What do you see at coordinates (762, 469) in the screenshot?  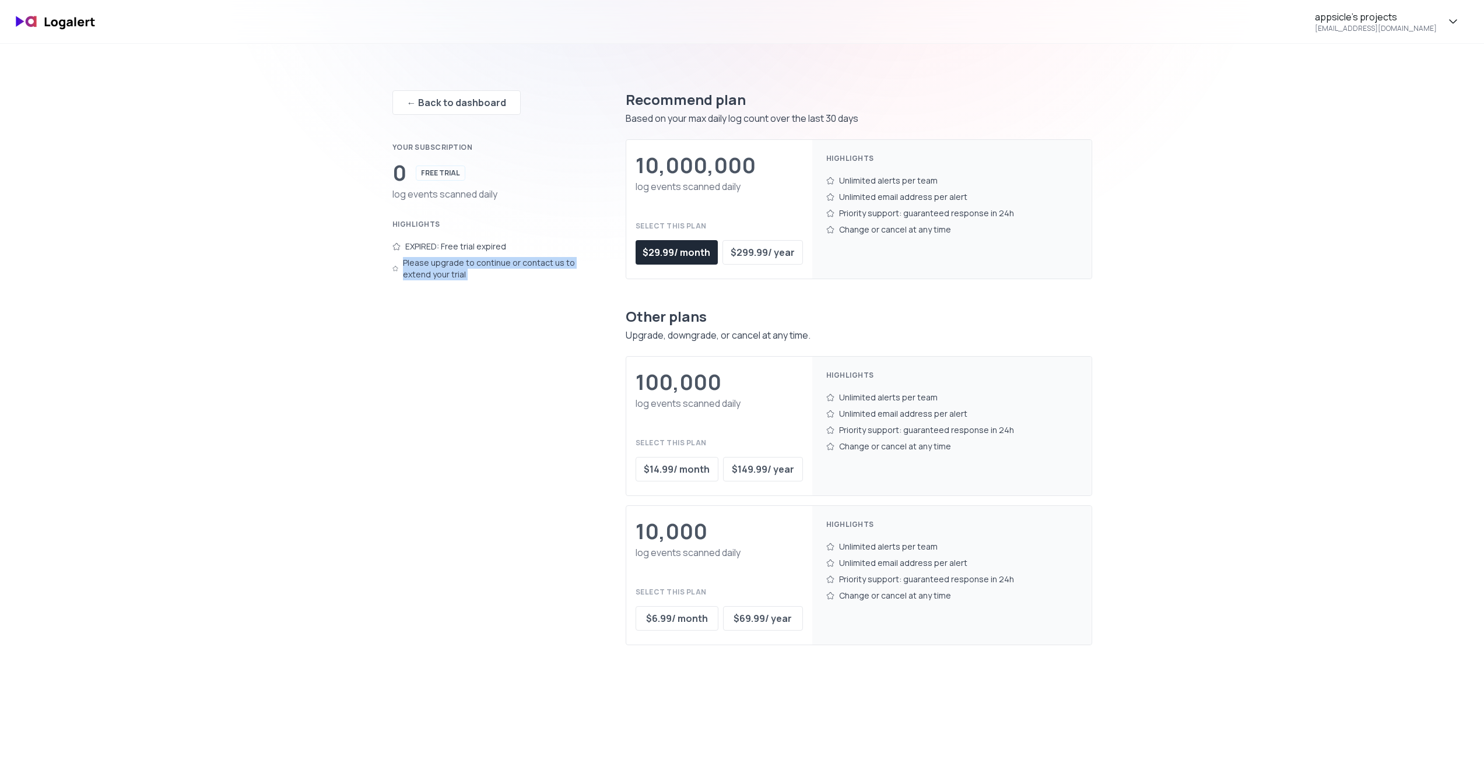 I see `div: $ 149.99 / year` at bounding box center [762, 469].